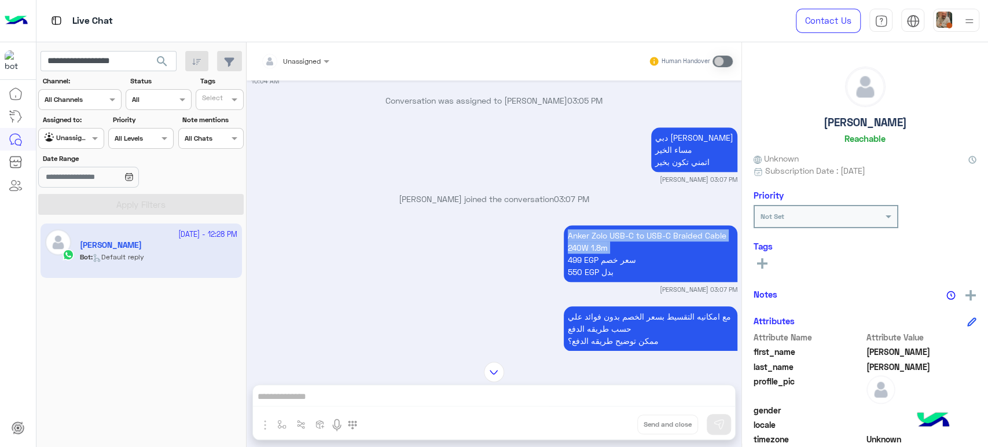  What do you see at coordinates (829, 21) in the screenshot?
I see `a: Contact Us` at bounding box center [829, 21].